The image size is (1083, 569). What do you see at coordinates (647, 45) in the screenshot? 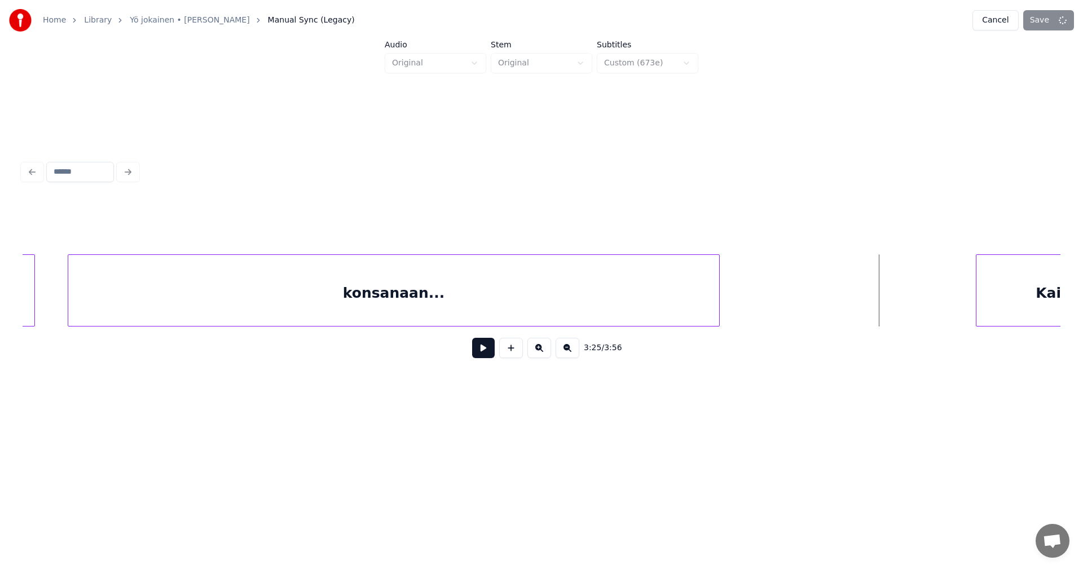
I see `label: Subtitles` at bounding box center [647, 45].